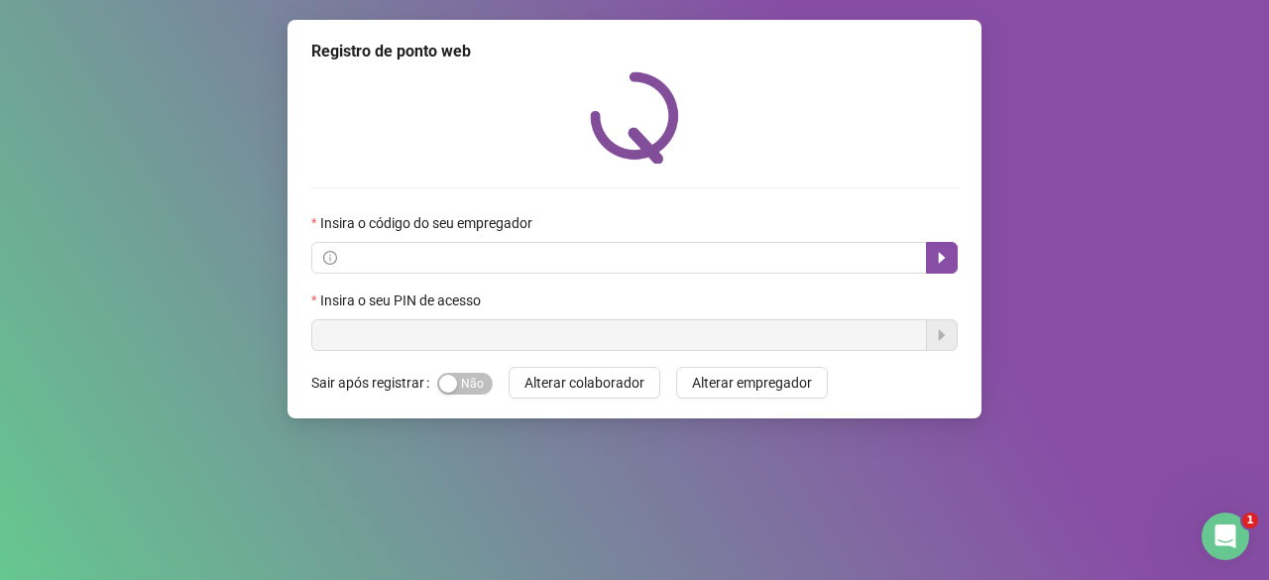  Describe the element at coordinates (584, 383) in the screenshot. I see `button: Alterar colaborador` at that location.